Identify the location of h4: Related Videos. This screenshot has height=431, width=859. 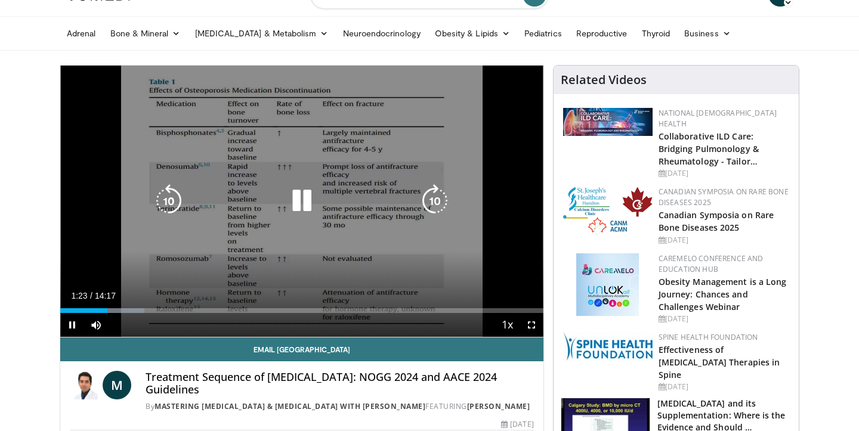
(604, 80).